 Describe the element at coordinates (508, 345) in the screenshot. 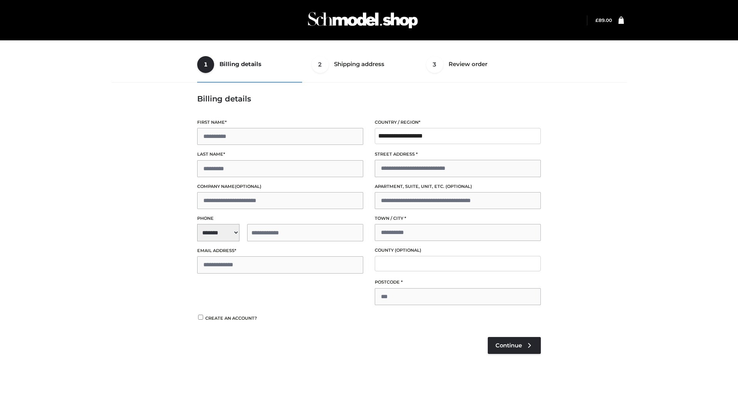

I see `span: Continue` at that location.